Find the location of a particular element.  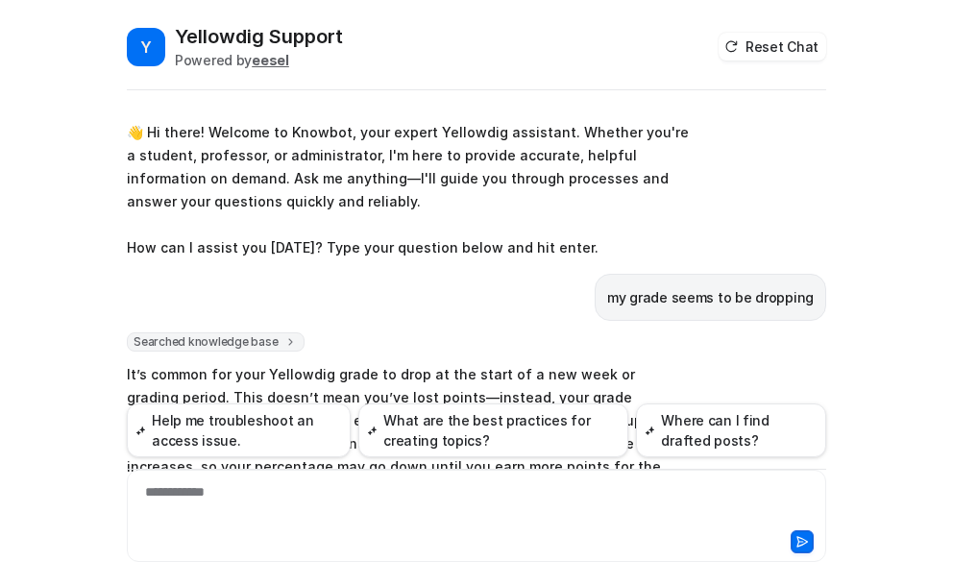

p: my grade seems to be dropping is located at coordinates (710, 298).